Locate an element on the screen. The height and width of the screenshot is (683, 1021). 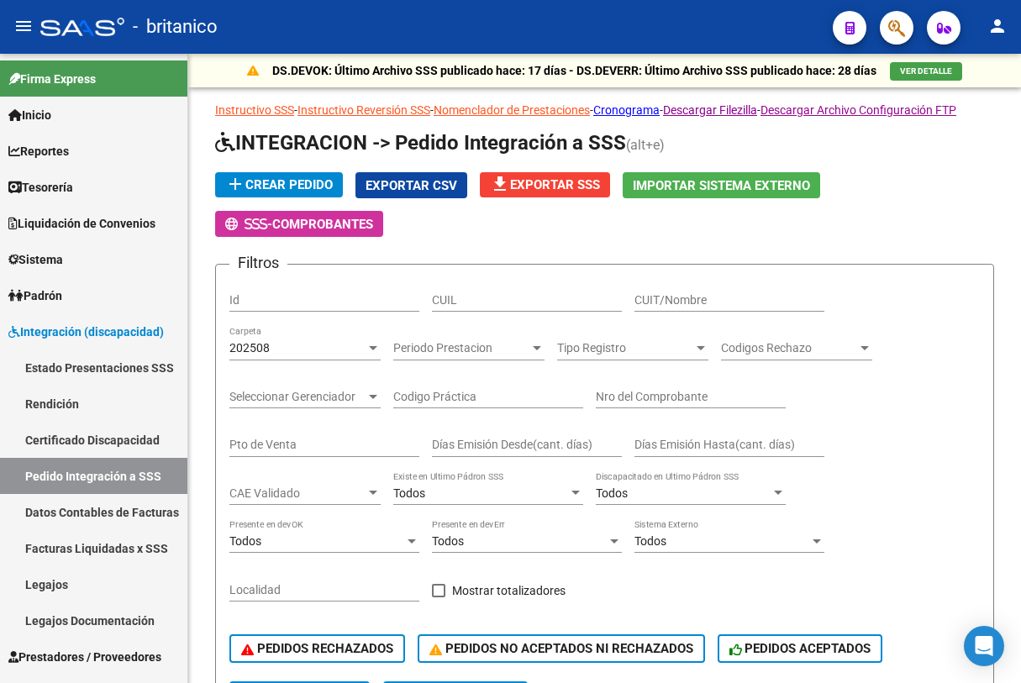
span: Exportar CSV is located at coordinates (411, 186).